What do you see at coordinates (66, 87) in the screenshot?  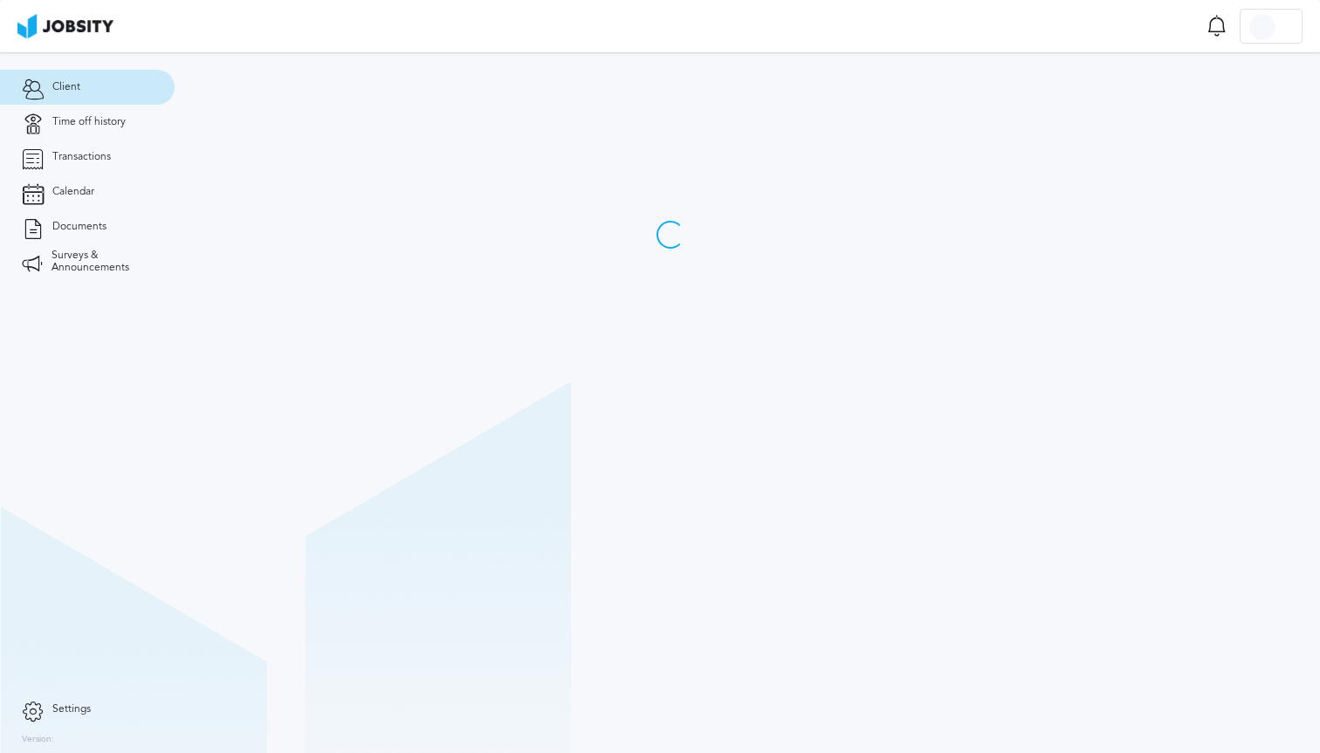 I see `span: Client` at bounding box center [66, 87].